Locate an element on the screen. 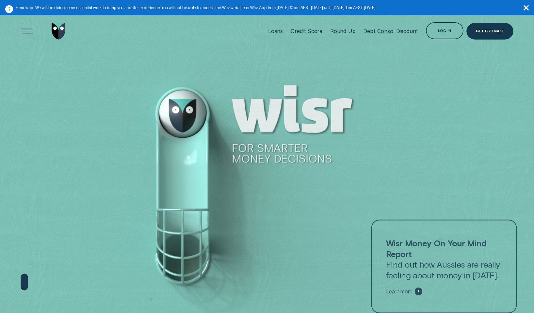 The image size is (534, 313). div: Credit Score is located at coordinates (307, 31).